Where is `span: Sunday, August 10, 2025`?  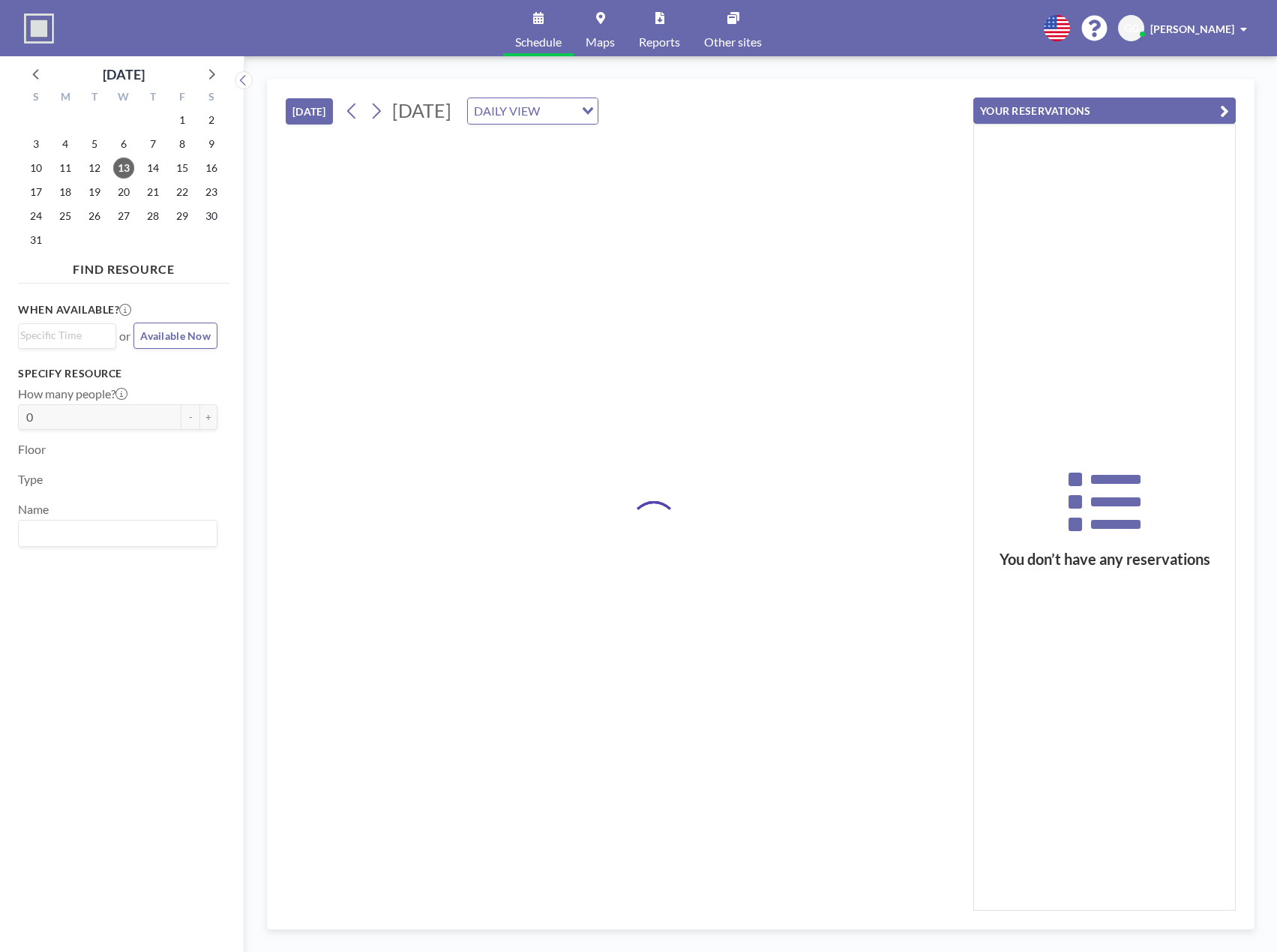
span: Sunday, August 10, 2025 is located at coordinates (36, 168).